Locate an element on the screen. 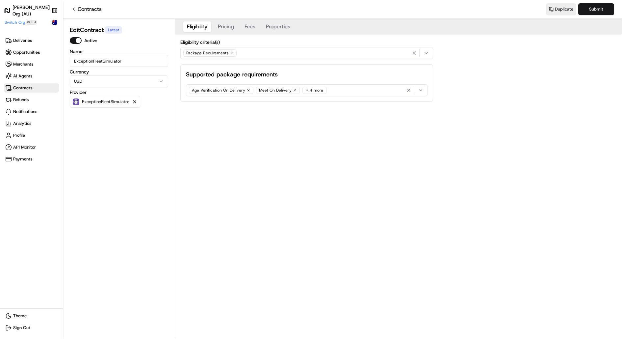 The image size is (622, 339). a: Profile is located at coordinates (31, 135).